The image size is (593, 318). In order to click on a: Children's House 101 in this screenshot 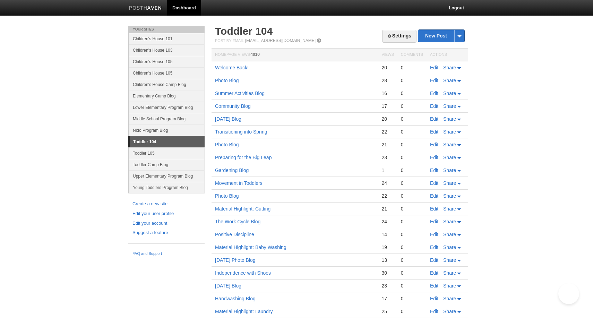, I will do `click(167, 39)`.